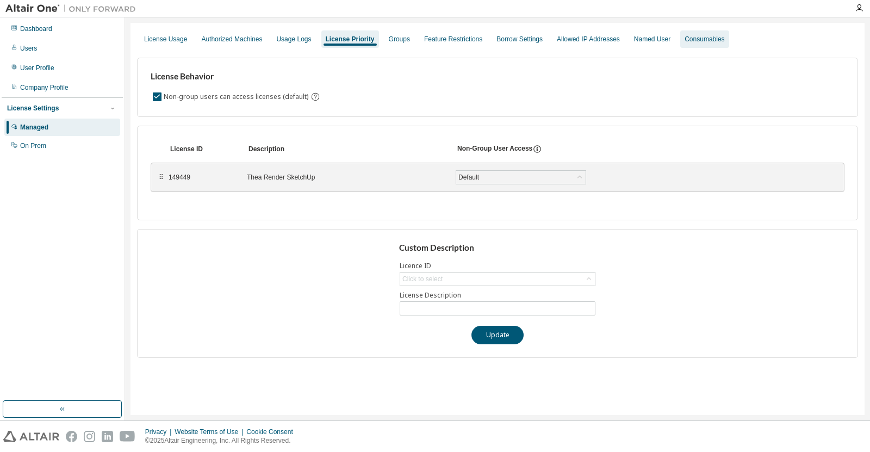 Image resolution: width=870 pixels, height=452 pixels. I want to click on div: Named User, so click(652, 39).